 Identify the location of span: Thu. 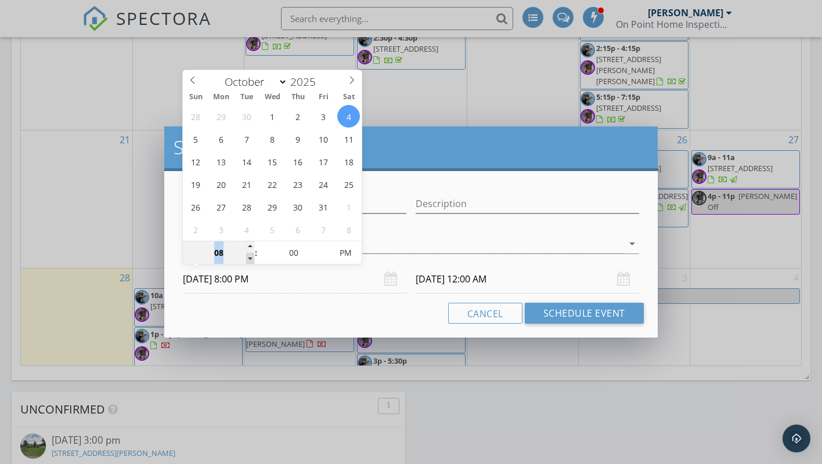
(298, 97).